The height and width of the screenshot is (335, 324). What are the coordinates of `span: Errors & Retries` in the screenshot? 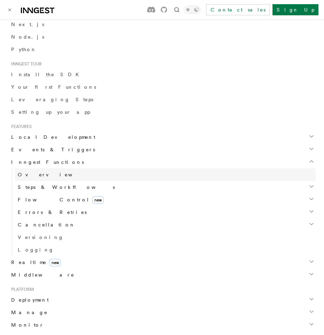 It's located at (51, 212).